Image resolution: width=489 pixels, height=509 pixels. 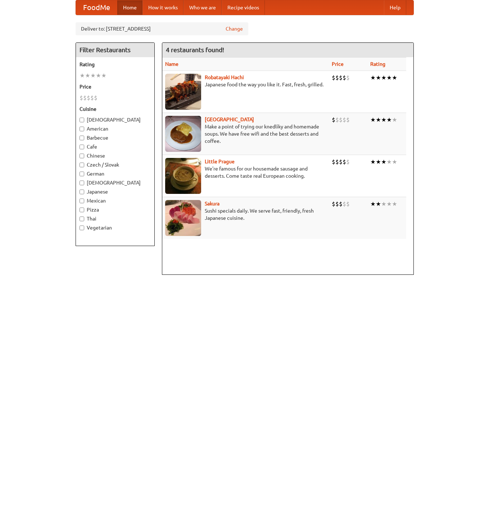 What do you see at coordinates (115, 109) in the screenshot?
I see `h5: Cuisine` at bounding box center [115, 109].